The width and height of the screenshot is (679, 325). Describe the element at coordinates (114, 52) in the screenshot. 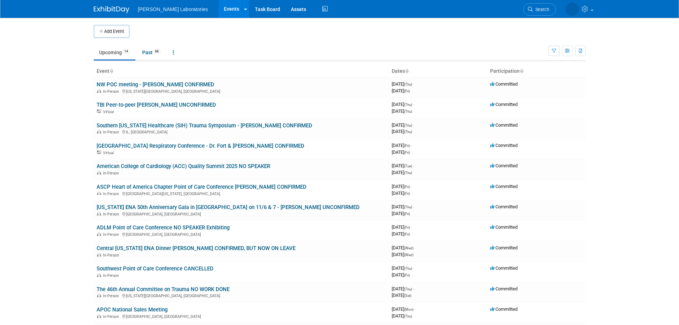

I see `a: Upcoming14` at that location.